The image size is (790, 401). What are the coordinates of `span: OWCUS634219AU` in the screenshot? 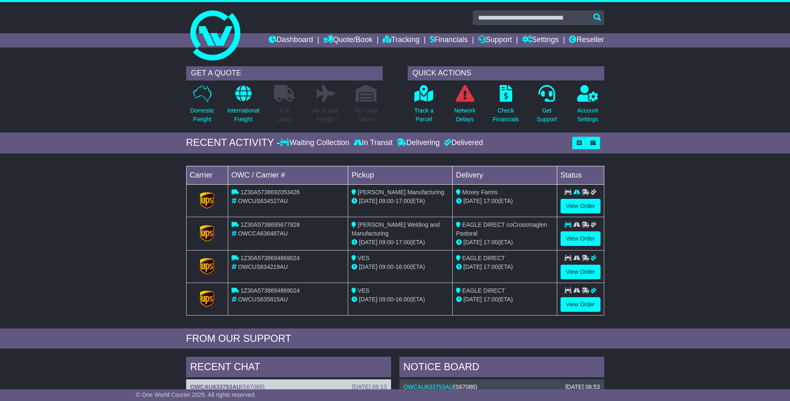 It's located at (263, 267).